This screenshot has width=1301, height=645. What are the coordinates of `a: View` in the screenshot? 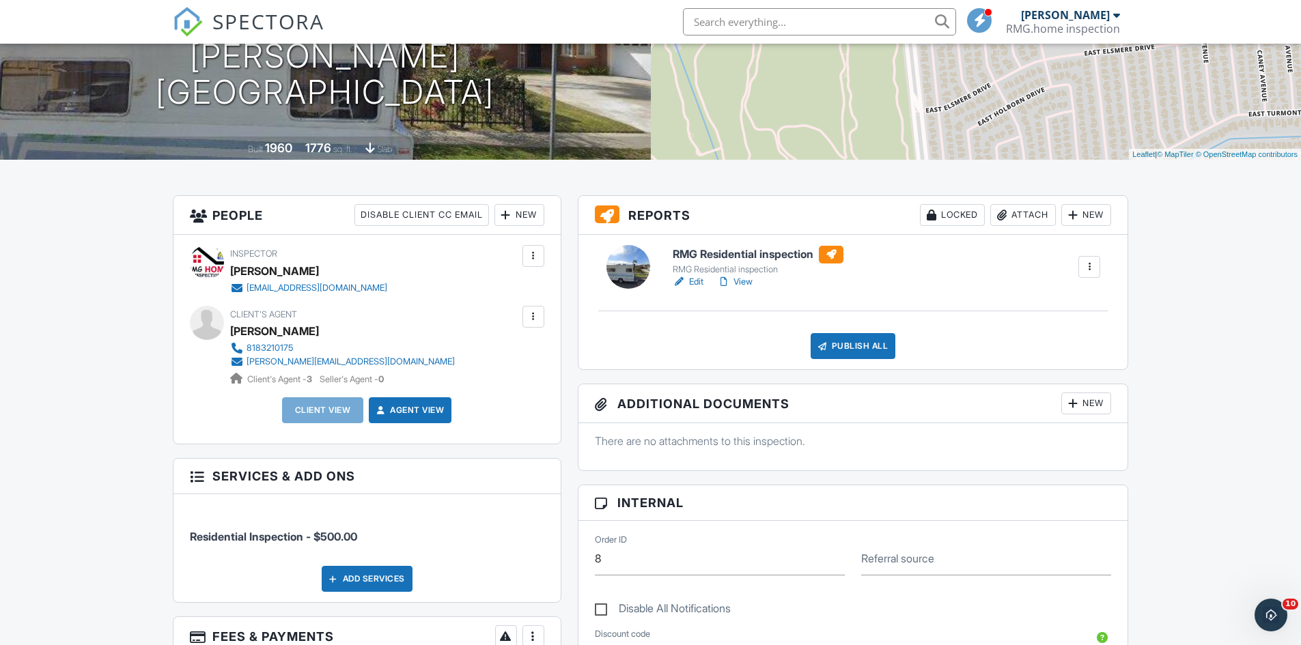 It's located at (735, 282).